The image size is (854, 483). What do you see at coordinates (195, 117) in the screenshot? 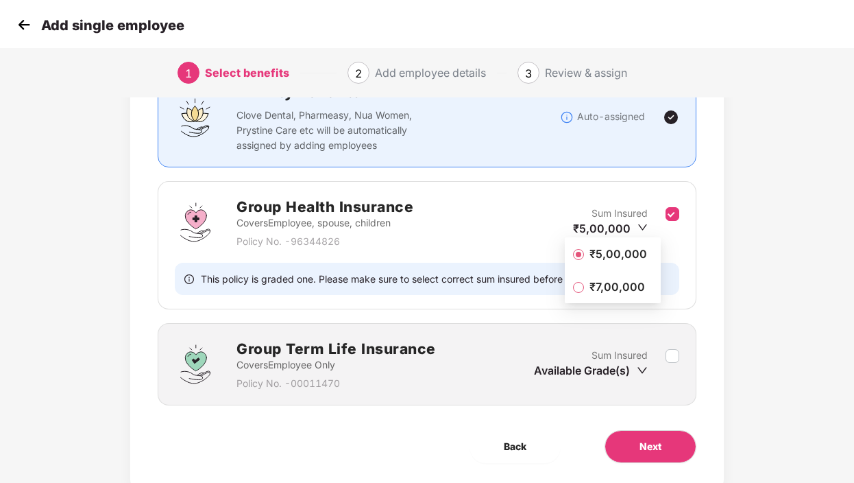
I see `img: svg+xml;base64,PHN2ZyBpZD0iQWZmaW5pdHlfQmVuZWZpdHMiIGRhdGEtbmFtZT0iQWZmaW5pdHkgQmVuZWZpdHMiIHhtbG...` at bounding box center [195, 117].